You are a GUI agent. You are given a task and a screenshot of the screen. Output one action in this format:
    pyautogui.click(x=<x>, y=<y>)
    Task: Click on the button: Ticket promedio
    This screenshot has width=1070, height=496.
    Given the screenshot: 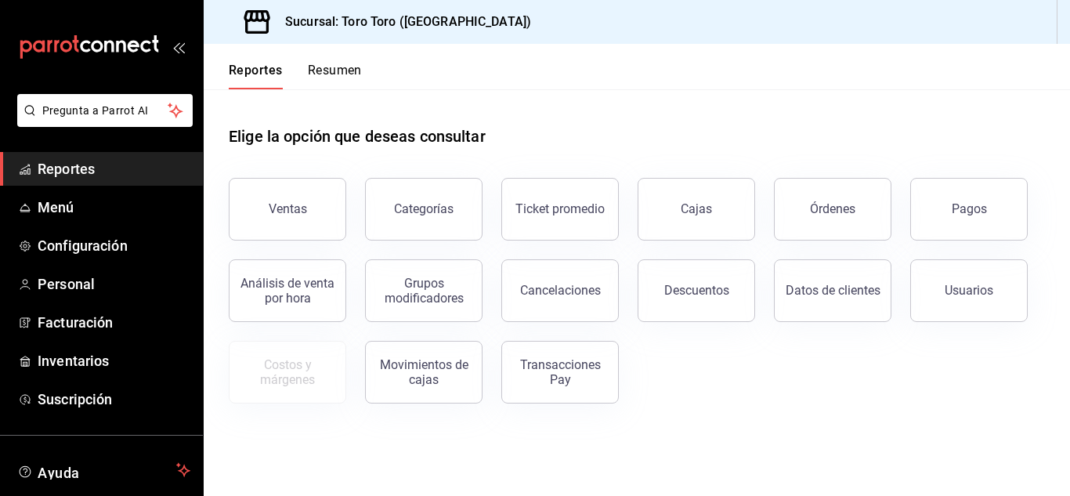 What is the action you would take?
    pyautogui.click(x=560, y=209)
    